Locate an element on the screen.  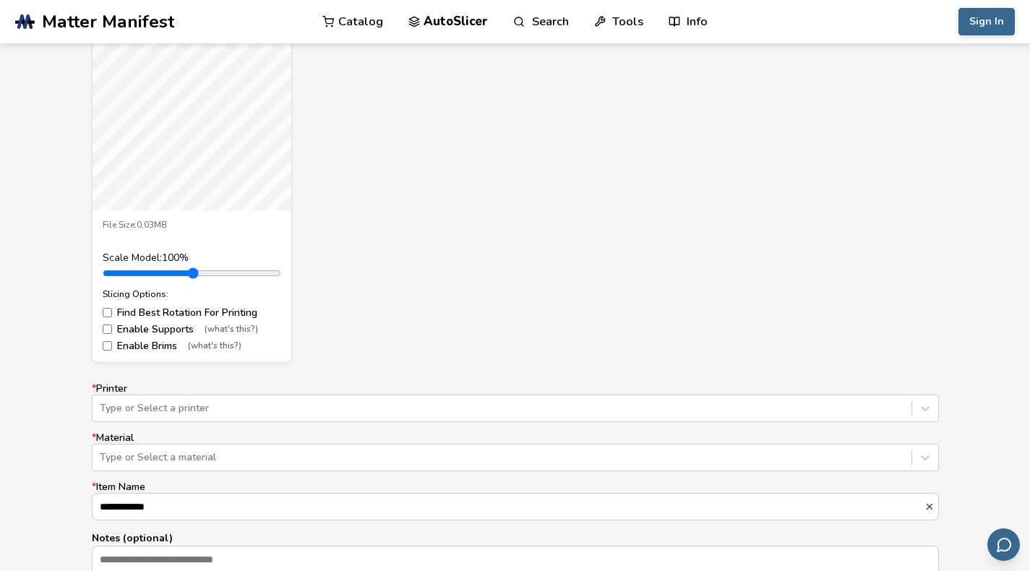
label: Enable Supports is located at coordinates (192, 330).